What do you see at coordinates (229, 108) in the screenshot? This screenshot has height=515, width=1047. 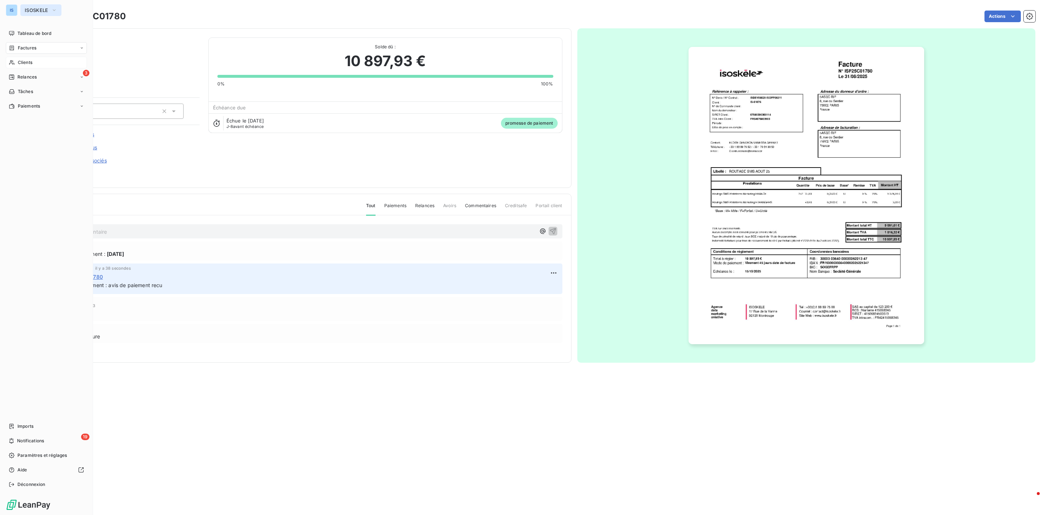 I see `span: Échéance due` at bounding box center [229, 108].